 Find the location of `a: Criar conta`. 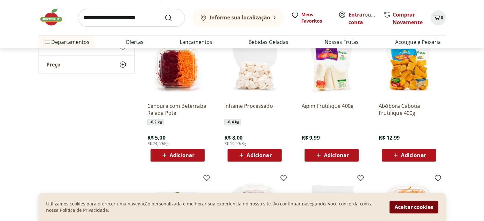

a: Criar conta is located at coordinates (366, 18).